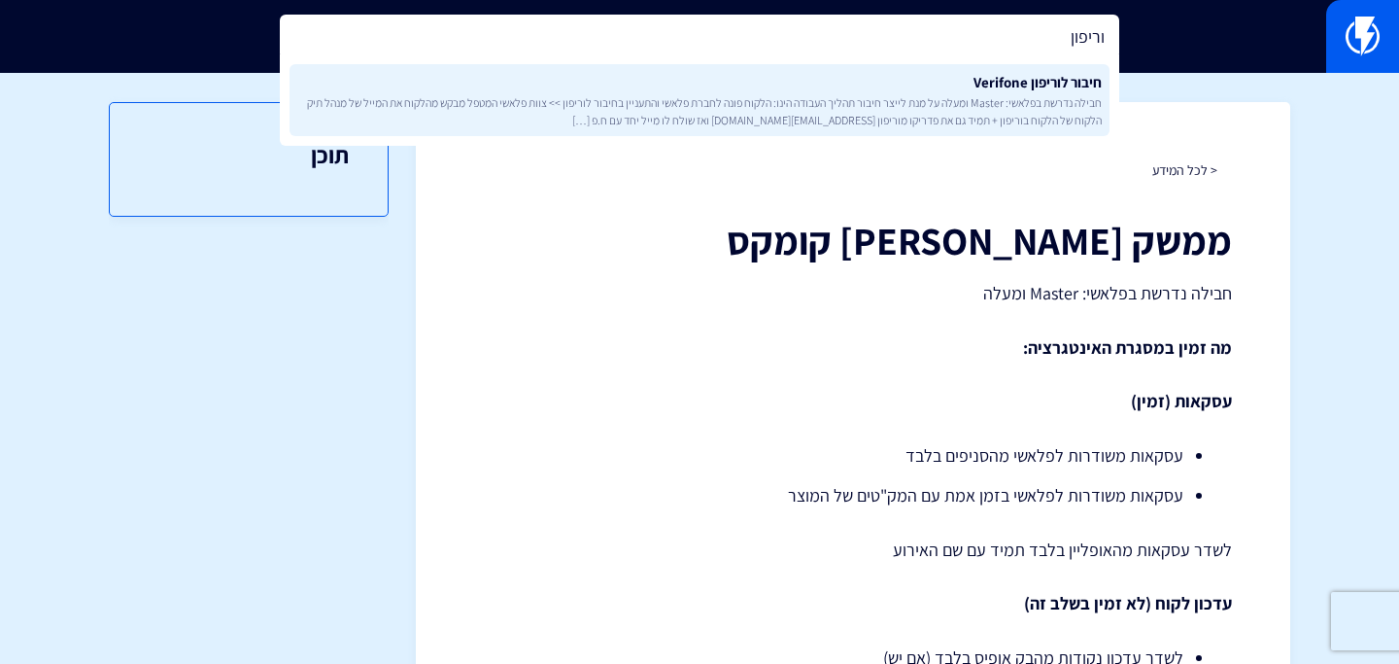 The image size is (1399, 664). I want to click on a: < לכל המידע, so click(1184, 170).